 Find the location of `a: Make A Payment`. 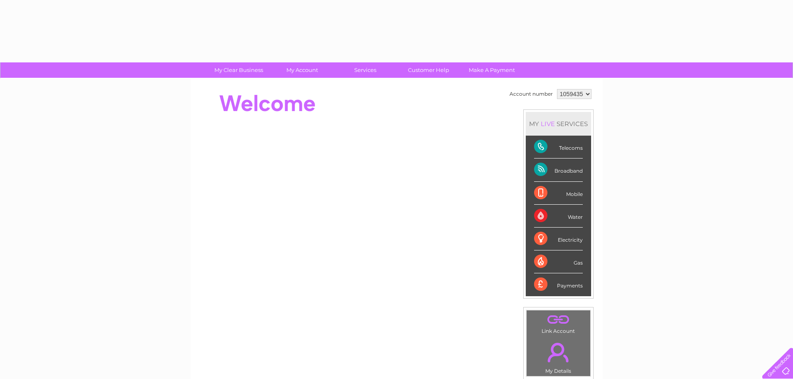

a: Make A Payment is located at coordinates (491, 70).